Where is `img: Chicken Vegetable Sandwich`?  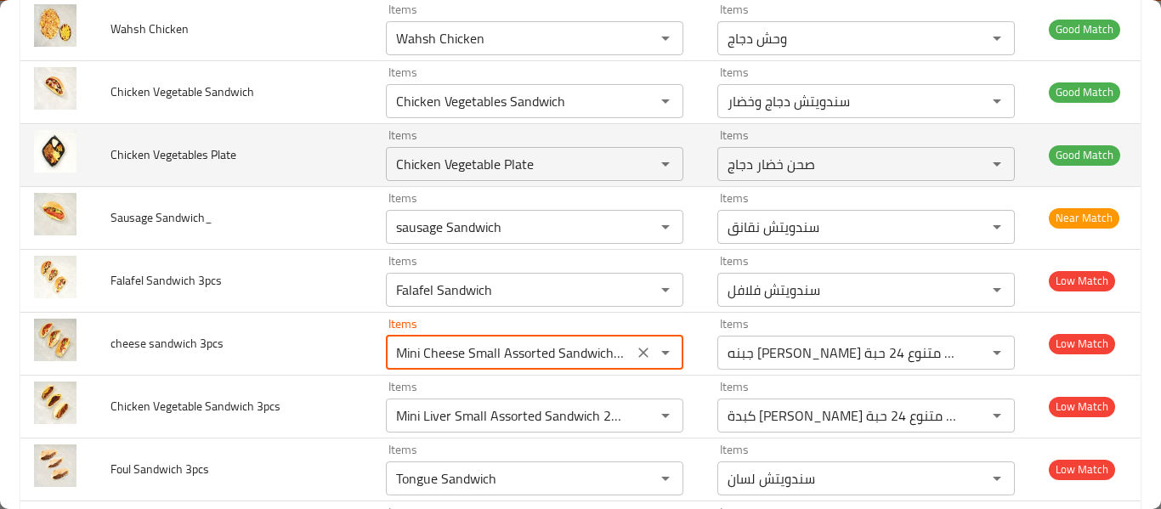
img: Chicken Vegetable Sandwich is located at coordinates (55, 88).